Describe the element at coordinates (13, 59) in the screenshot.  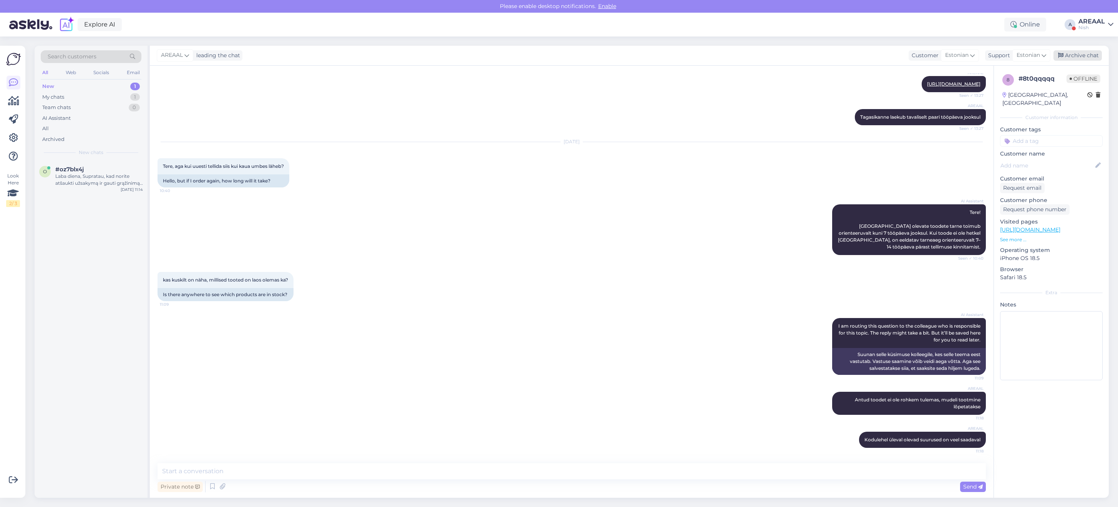
I see `img: Askly Logo` at that location.